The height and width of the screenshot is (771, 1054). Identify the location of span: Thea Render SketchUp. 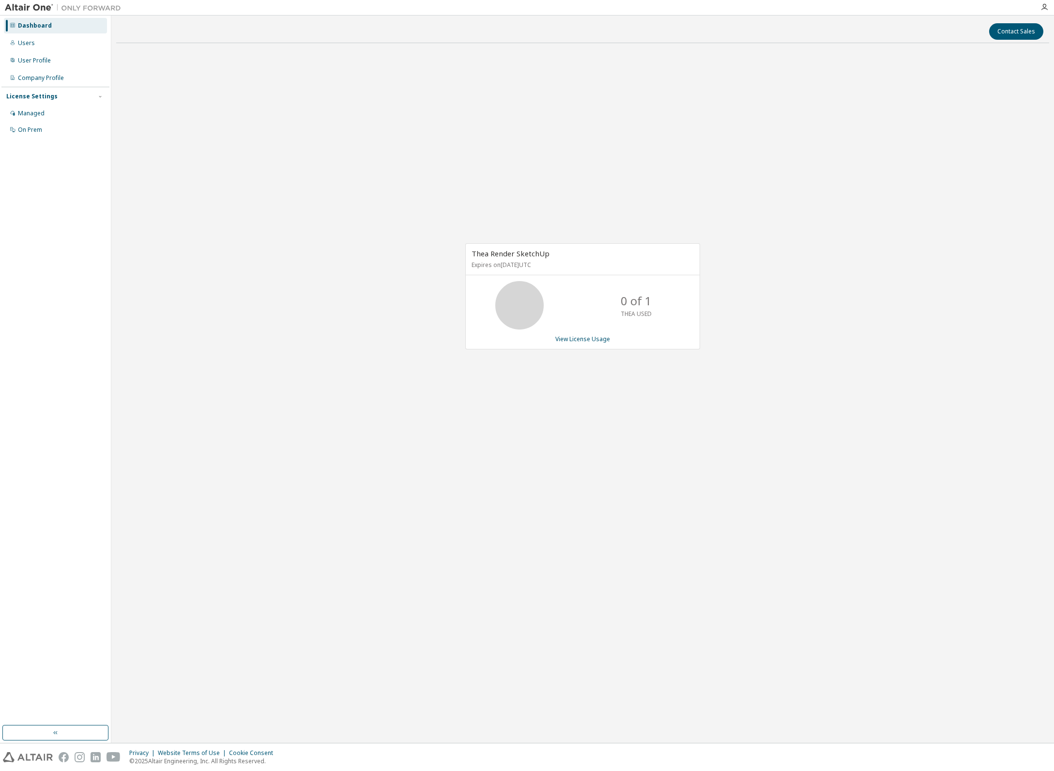
(510, 253).